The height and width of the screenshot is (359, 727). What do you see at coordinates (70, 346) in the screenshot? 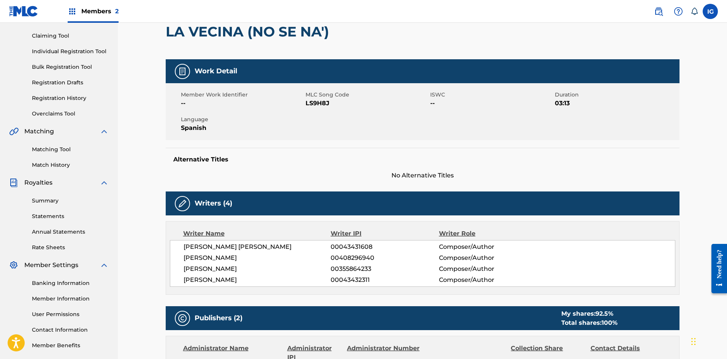
I see `a: Member Benefits` at bounding box center [70, 346].